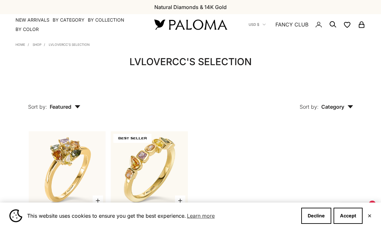 This screenshot has width=381, height=229. What do you see at coordinates (191, 7) in the screenshot?
I see `p: Natural Diamonds & 14K Gold` at bounding box center [191, 7].